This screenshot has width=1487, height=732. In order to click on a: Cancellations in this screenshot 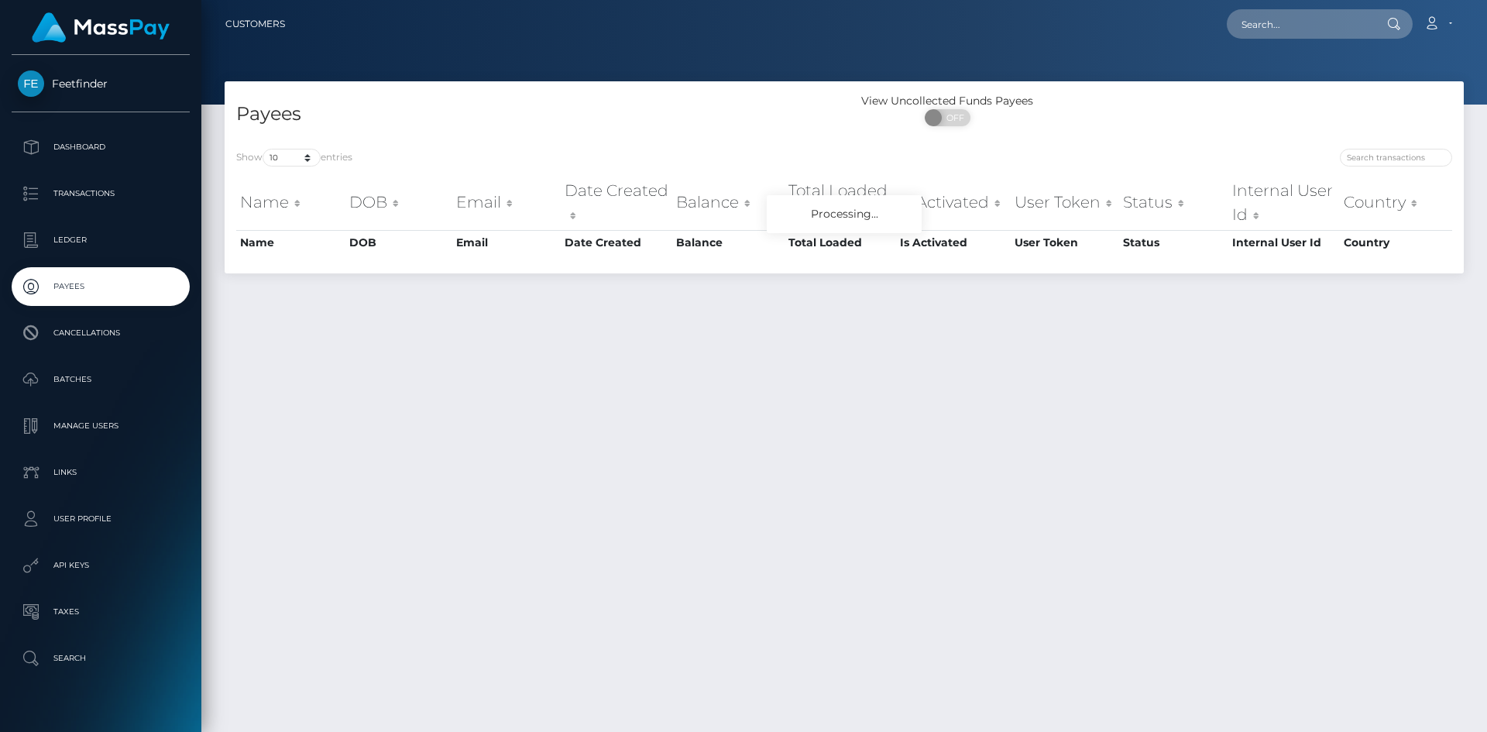, I will do `click(101, 333)`.